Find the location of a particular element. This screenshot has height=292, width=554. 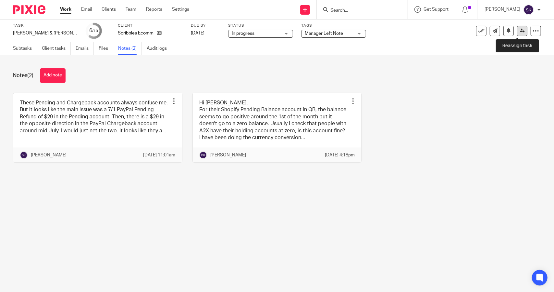

div: 6 is located at coordinates (94, 31).